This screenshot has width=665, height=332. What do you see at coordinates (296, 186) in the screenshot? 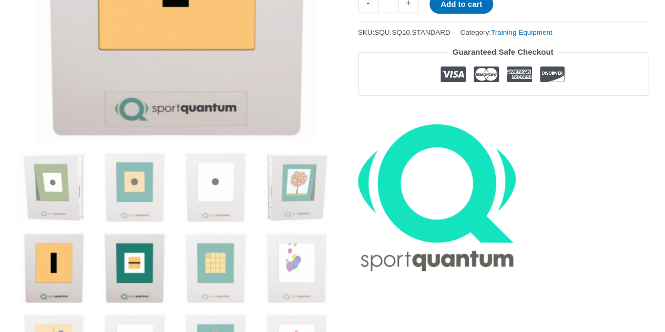
I see `img: Interactive e-target SQ10 - Image 4` at bounding box center [296, 186].